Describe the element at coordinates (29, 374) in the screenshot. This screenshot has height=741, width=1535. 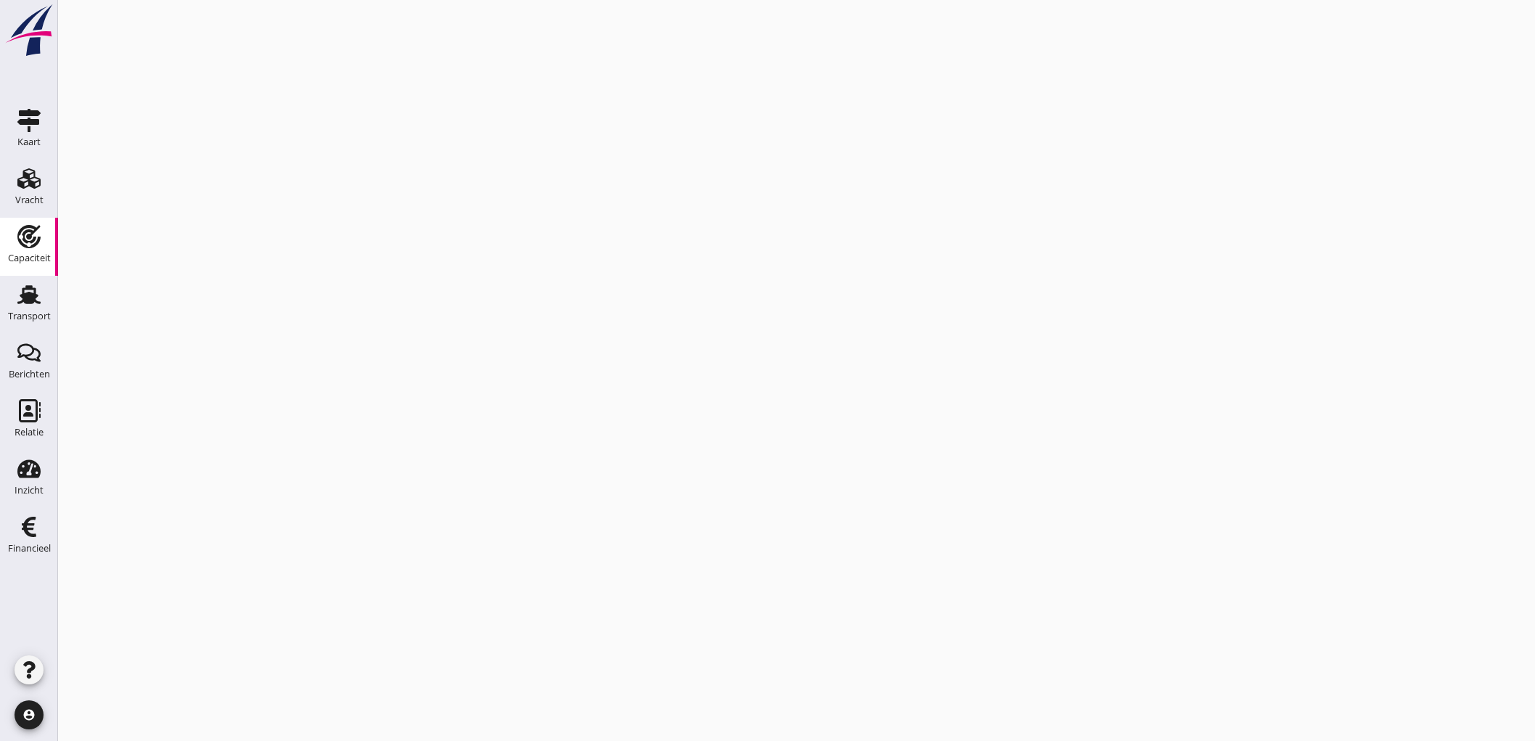
I see `div: Berichten` at that location.